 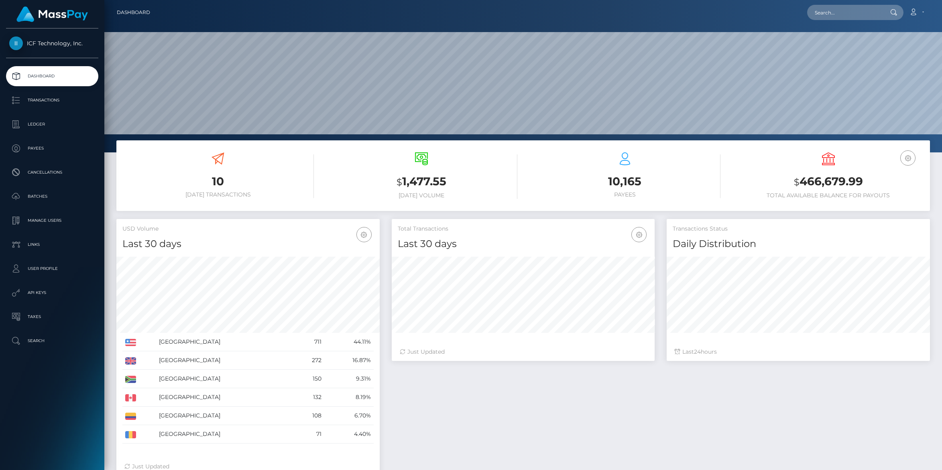 What do you see at coordinates (52, 245) in the screenshot?
I see `a: Links` at bounding box center [52, 245].